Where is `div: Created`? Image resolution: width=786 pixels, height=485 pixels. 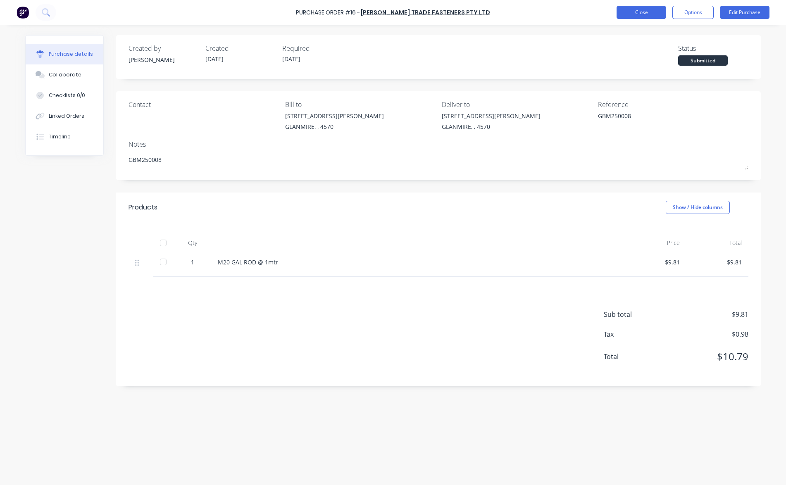 div: Created is located at coordinates (241, 48).